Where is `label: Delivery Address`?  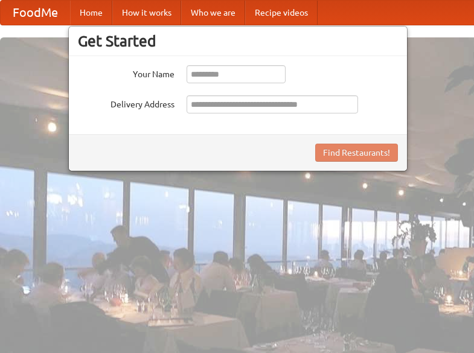 label: Delivery Address is located at coordinates (126, 103).